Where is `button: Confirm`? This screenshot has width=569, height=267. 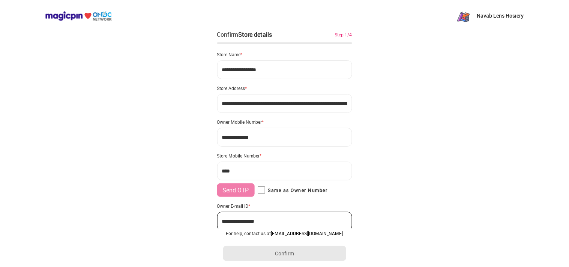
button: Confirm is located at coordinates (285, 254).